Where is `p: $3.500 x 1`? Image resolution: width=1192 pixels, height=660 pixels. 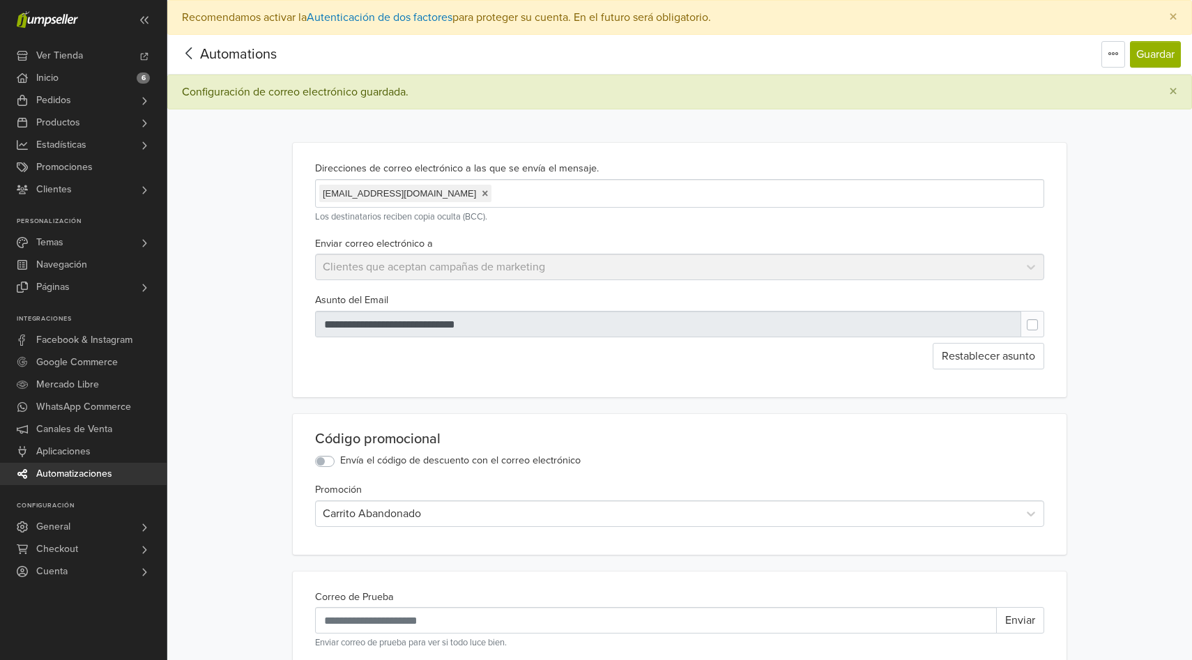 p: $3.500 x 1 is located at coordinates (402, 572).